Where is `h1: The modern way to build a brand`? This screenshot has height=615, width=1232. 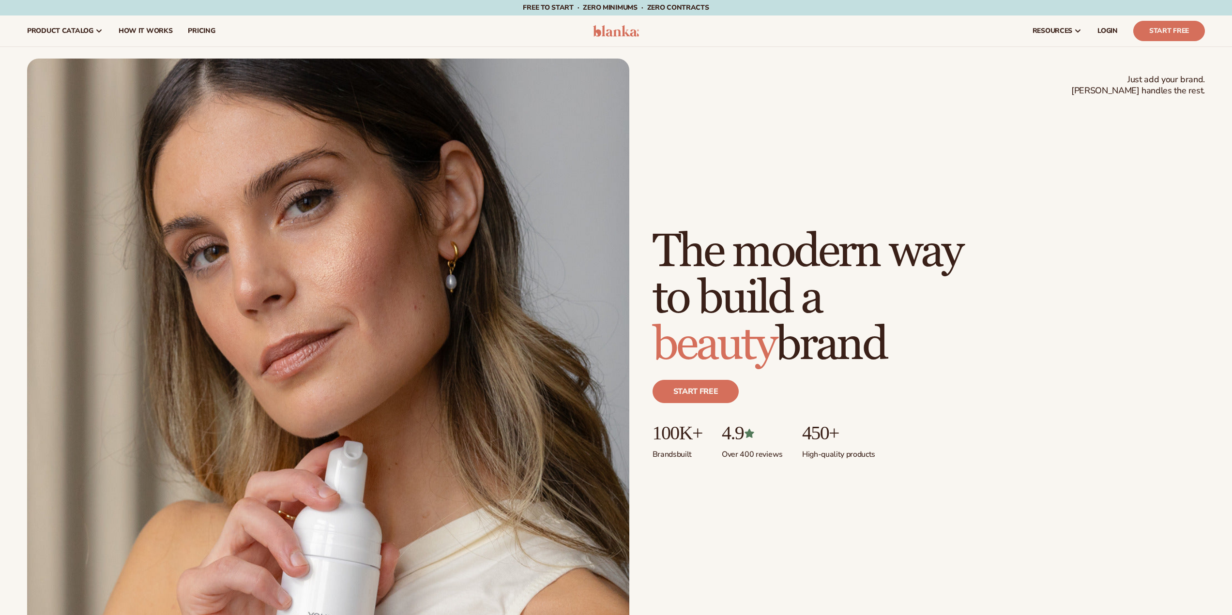 h1: The modern way to build a brand is located at coordinates (807, 299).